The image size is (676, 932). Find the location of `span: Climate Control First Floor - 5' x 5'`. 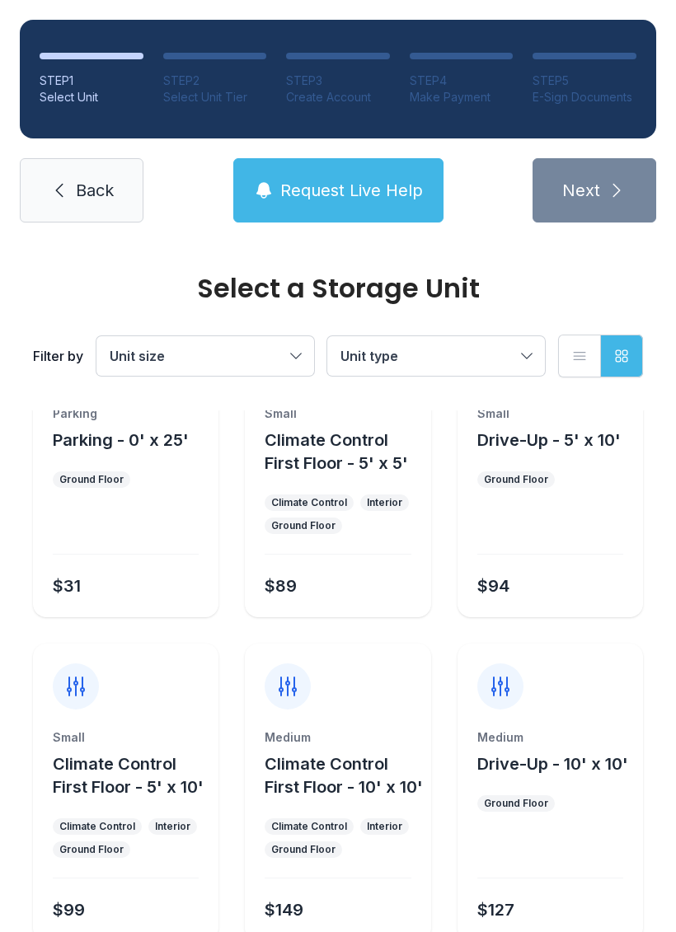

span: Climate Control First Floor - 5' x 5' is located at coordinates (336, 451).